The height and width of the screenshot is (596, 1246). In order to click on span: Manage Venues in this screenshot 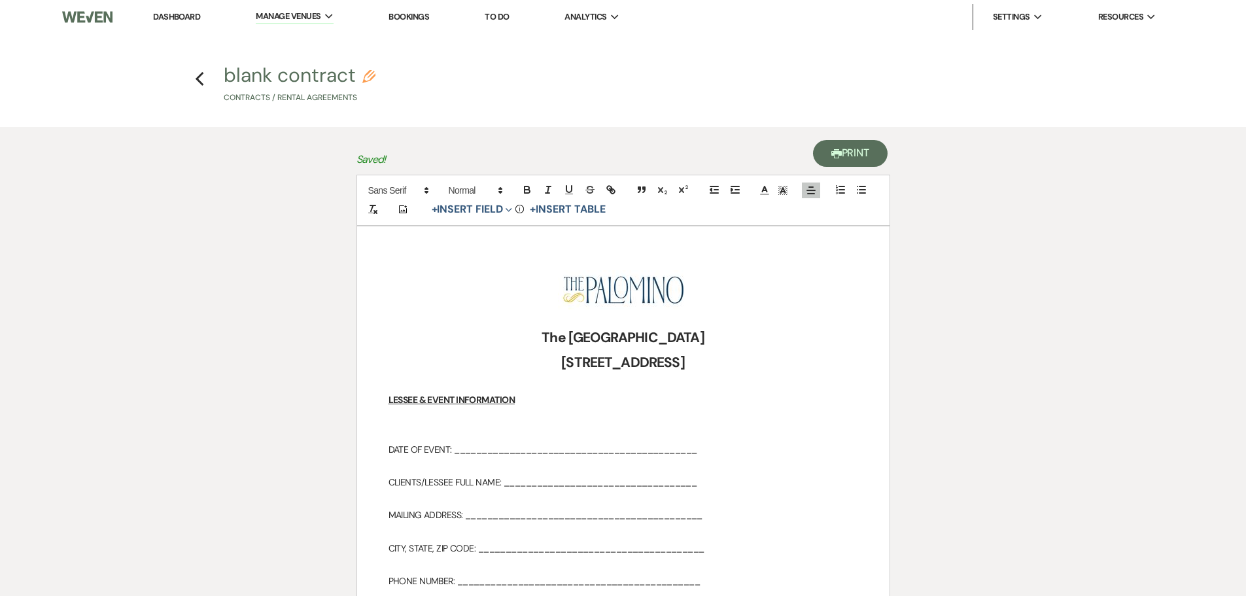, I will do `click(288, 16)`.